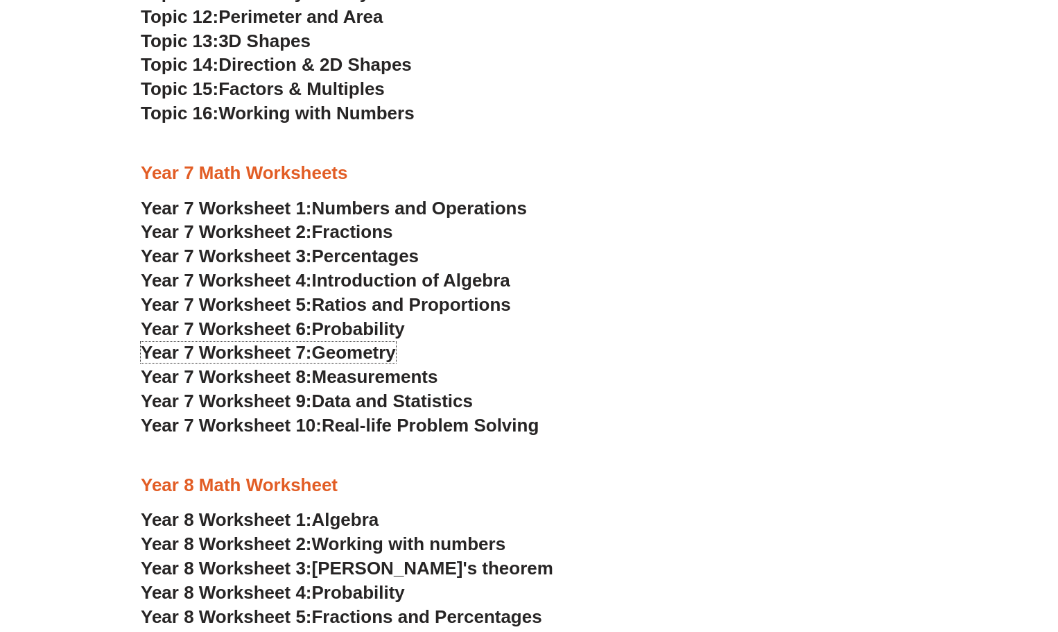  I want to click on span: 3D Shapes, so click(264, 41).